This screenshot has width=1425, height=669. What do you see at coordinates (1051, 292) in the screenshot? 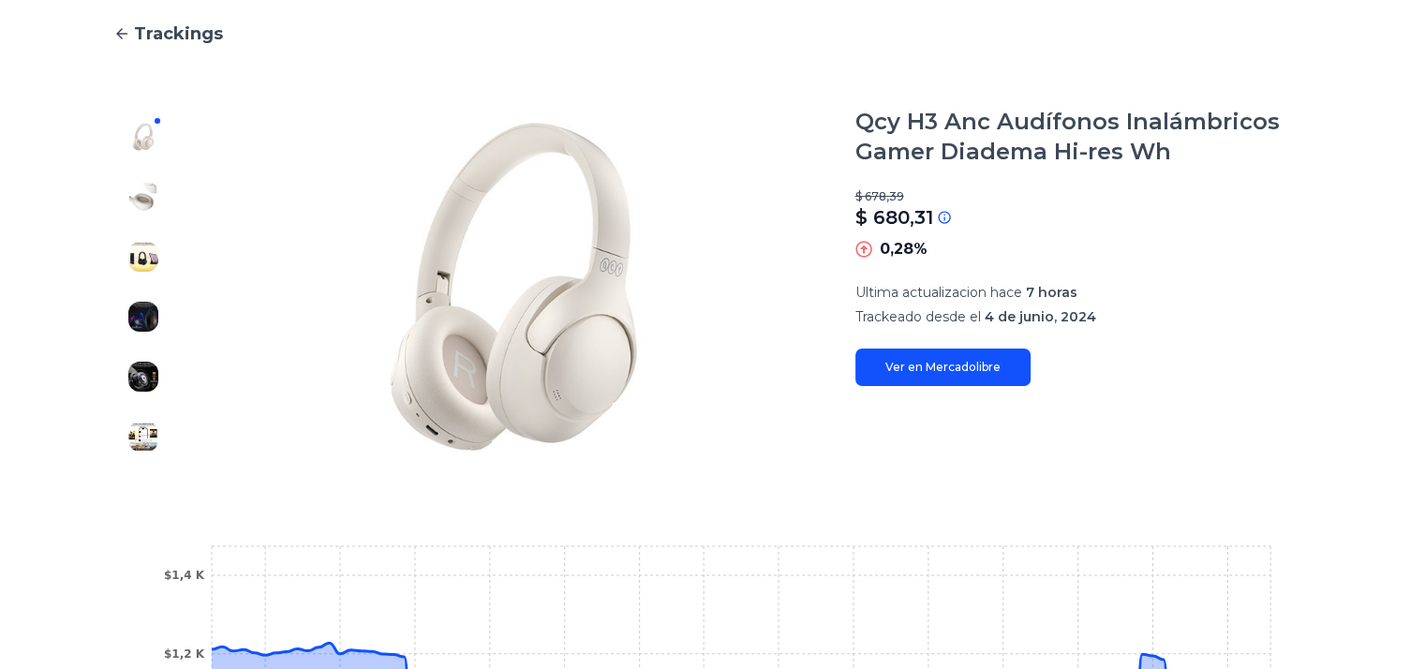
I see `span: 7 horas` at bounding box center [1051, 292].